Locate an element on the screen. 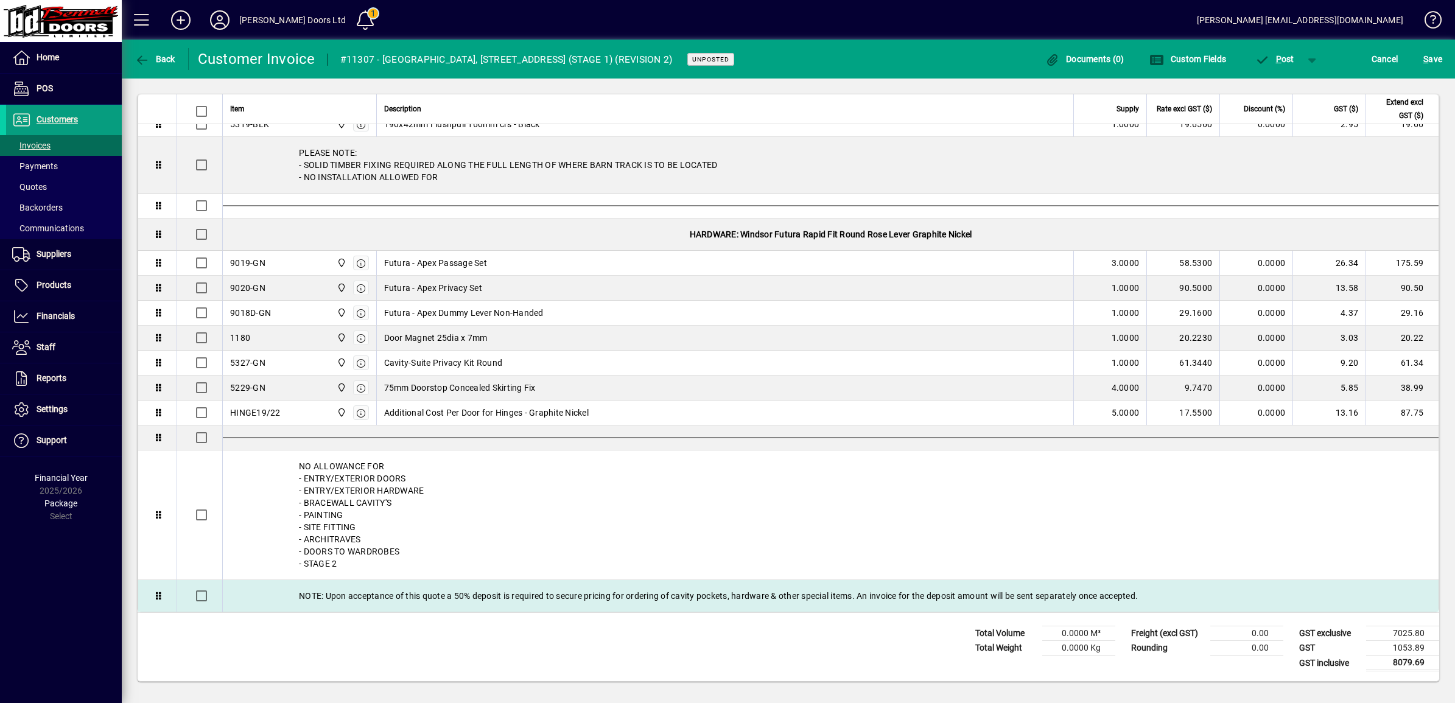 This screenshot has width=1455, height=703. span: 3.0000 is located at coordinates (1126, 263).